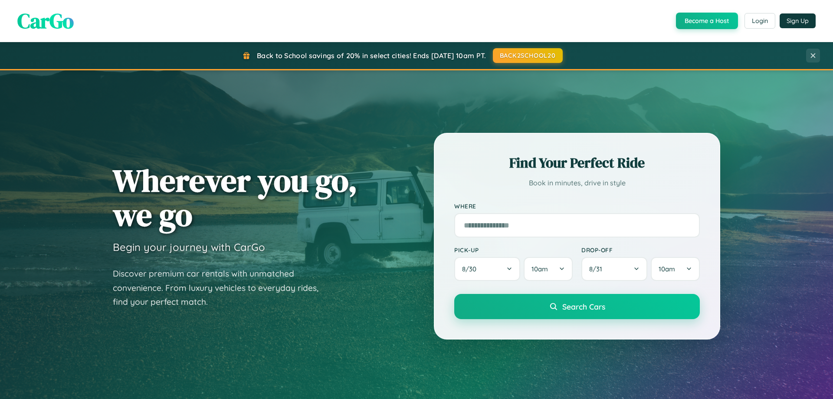  Describe the element at coordinates (487, 269) in the screenshot. I see `button: 8/30` at that location.